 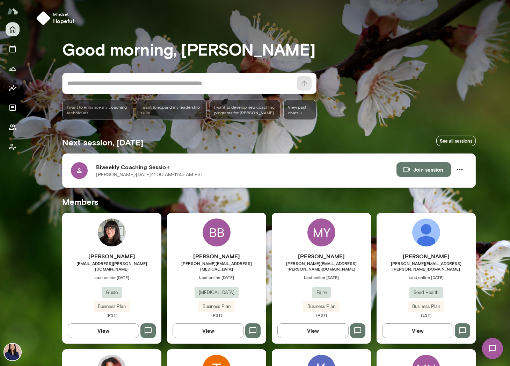 I want to click on div: I want to enhance my coaching techniques, so click(x=97, y=110).